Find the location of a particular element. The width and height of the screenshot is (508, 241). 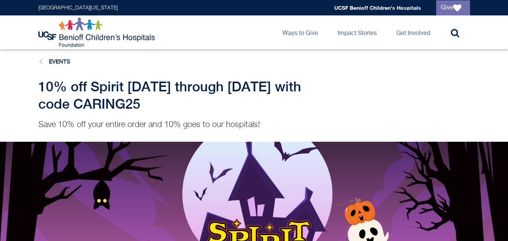

a: Events is located at coordinates (59, 61).